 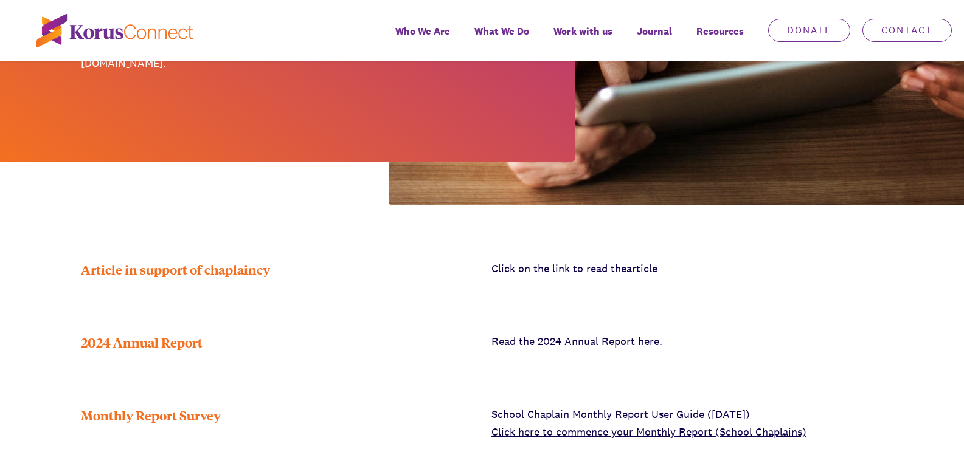 What do you see at coordinates (115, 30) in the screenshot?
I see `img: korus-connect%2Fc5177985-88d5-491d-9cd7-4a1febad1357_logo.svg` at bounding box center [115, 30].